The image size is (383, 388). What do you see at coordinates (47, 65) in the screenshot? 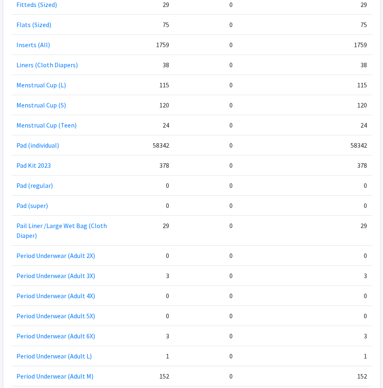
I see `a: Liners (Cloth Diapers)` at bounding box center [47, 65].